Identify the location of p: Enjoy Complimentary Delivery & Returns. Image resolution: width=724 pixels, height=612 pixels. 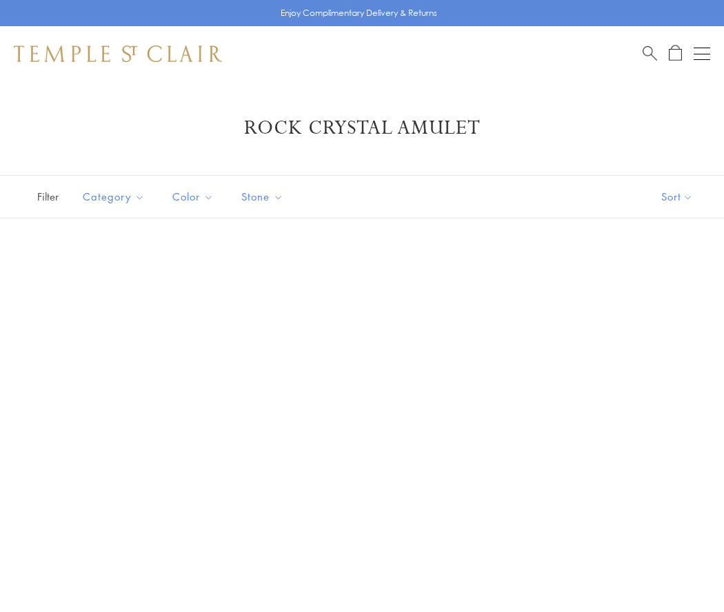
(358, 13).